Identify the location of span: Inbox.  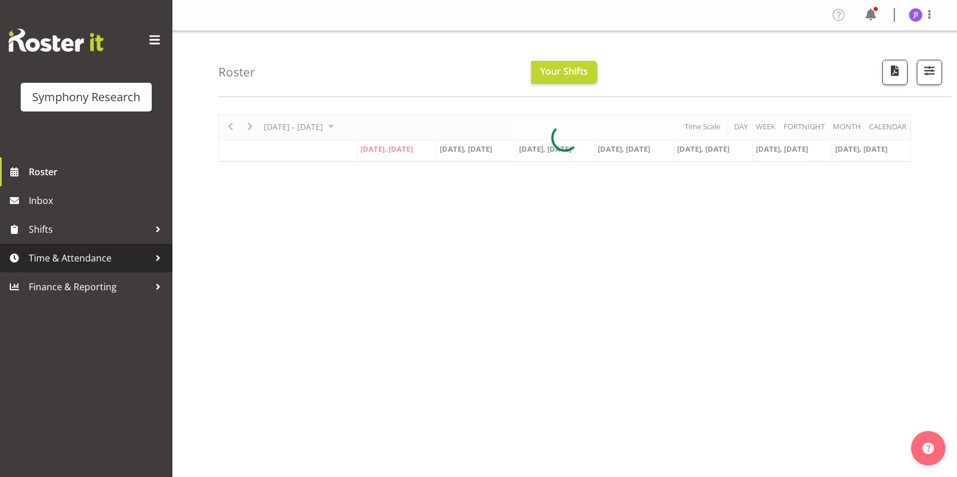
(98, 201).